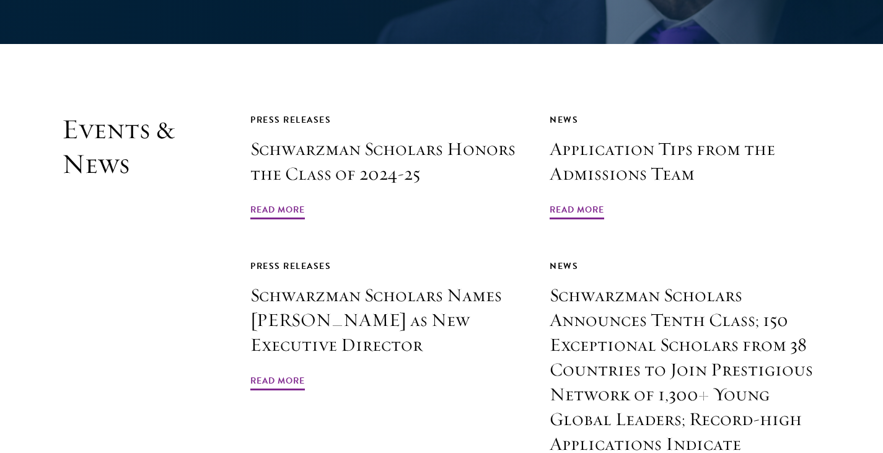 The width and height of the screenshot is (883, 453). I want to click on a: Press Releases Schwarzman Scholars Honors the Class of 2024-25 Read More, so click(386, 167).